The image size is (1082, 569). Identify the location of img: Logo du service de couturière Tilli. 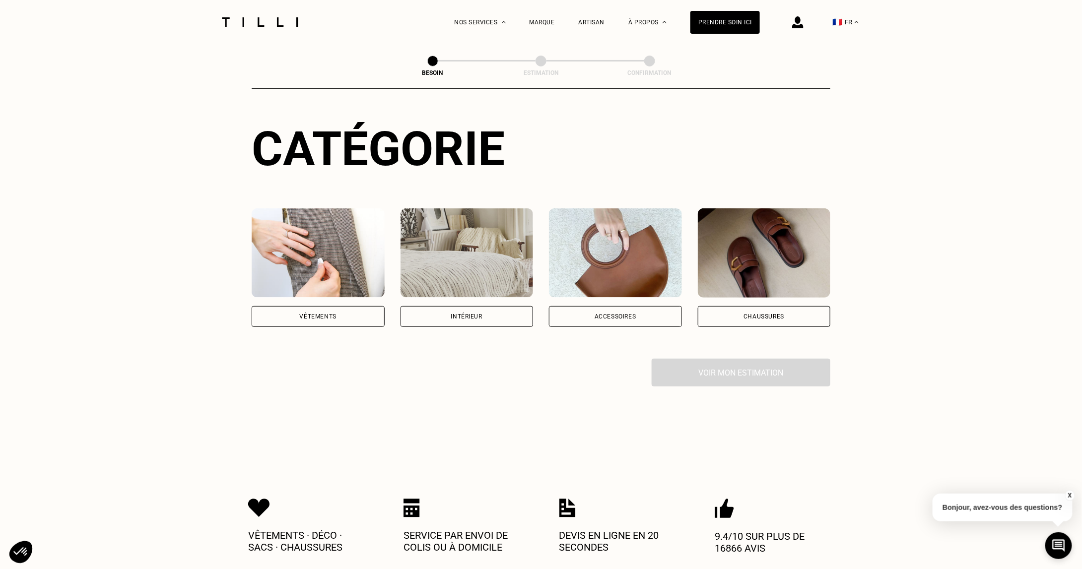
(260, 22).